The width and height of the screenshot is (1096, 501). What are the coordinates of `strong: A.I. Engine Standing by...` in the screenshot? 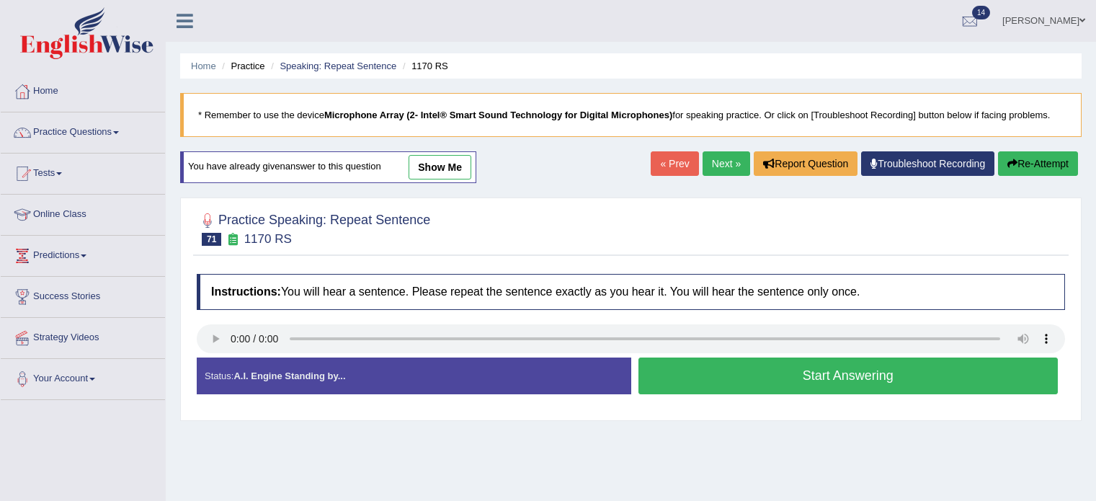 It's located at (289, 375).